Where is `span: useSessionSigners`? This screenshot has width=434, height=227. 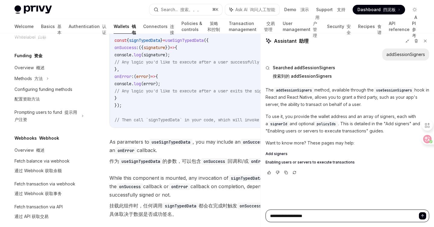
span: useSessionSigners is located at coordinates (394, 90).